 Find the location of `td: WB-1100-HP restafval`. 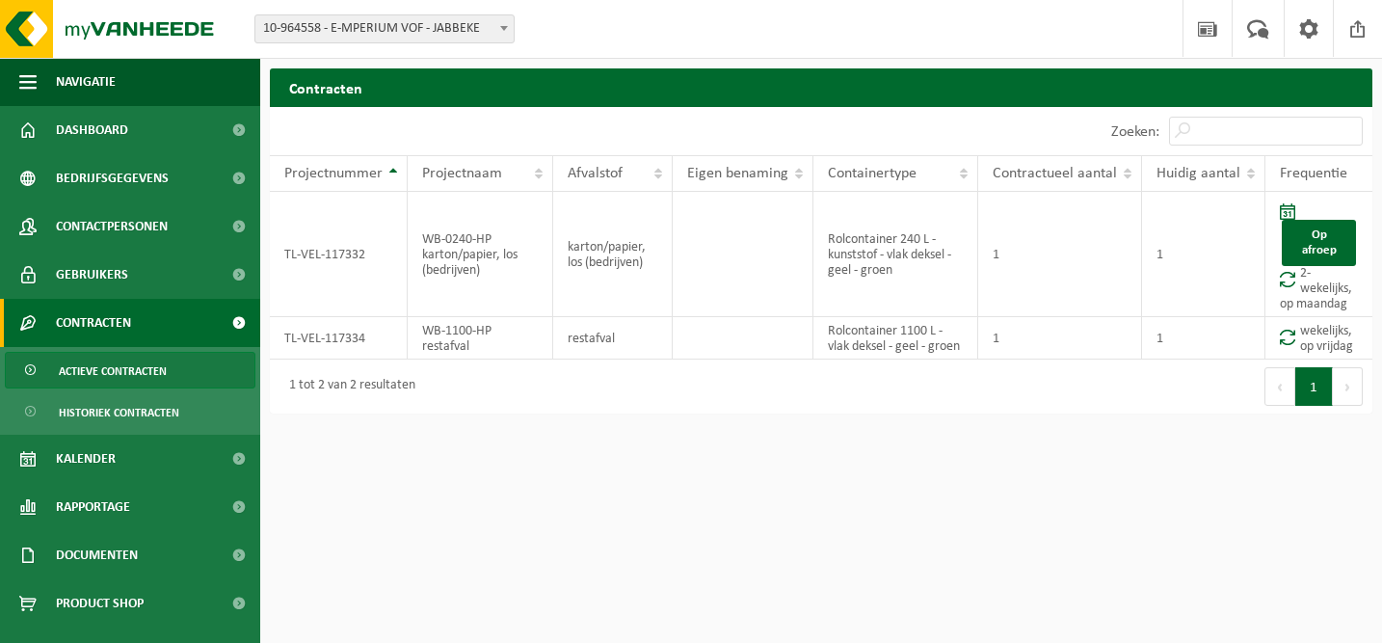

td: WB-1100-HP restafval is located at coordinates (480, 338).